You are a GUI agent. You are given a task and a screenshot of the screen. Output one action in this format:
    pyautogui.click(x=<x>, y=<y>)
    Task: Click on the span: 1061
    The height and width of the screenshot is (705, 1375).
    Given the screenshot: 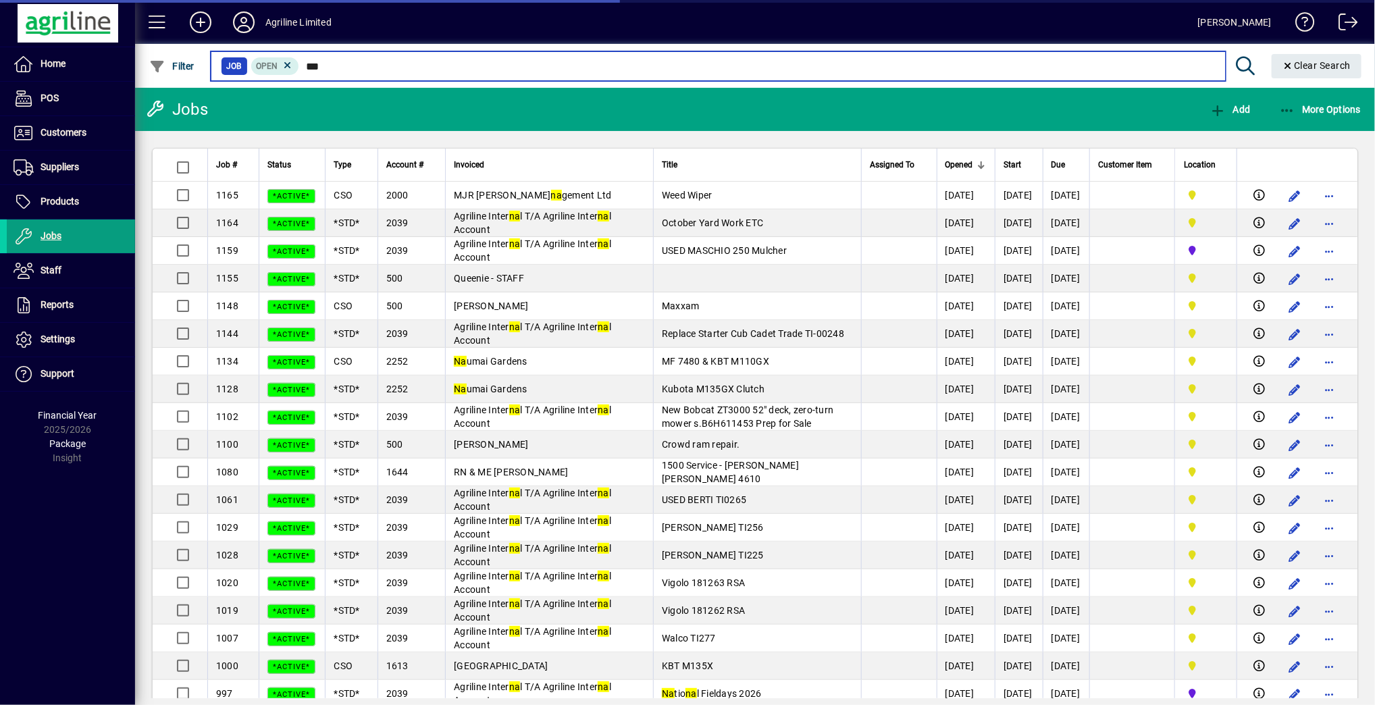 What is the action you would take?
    pyautogui.click(x=227, y=500)
    